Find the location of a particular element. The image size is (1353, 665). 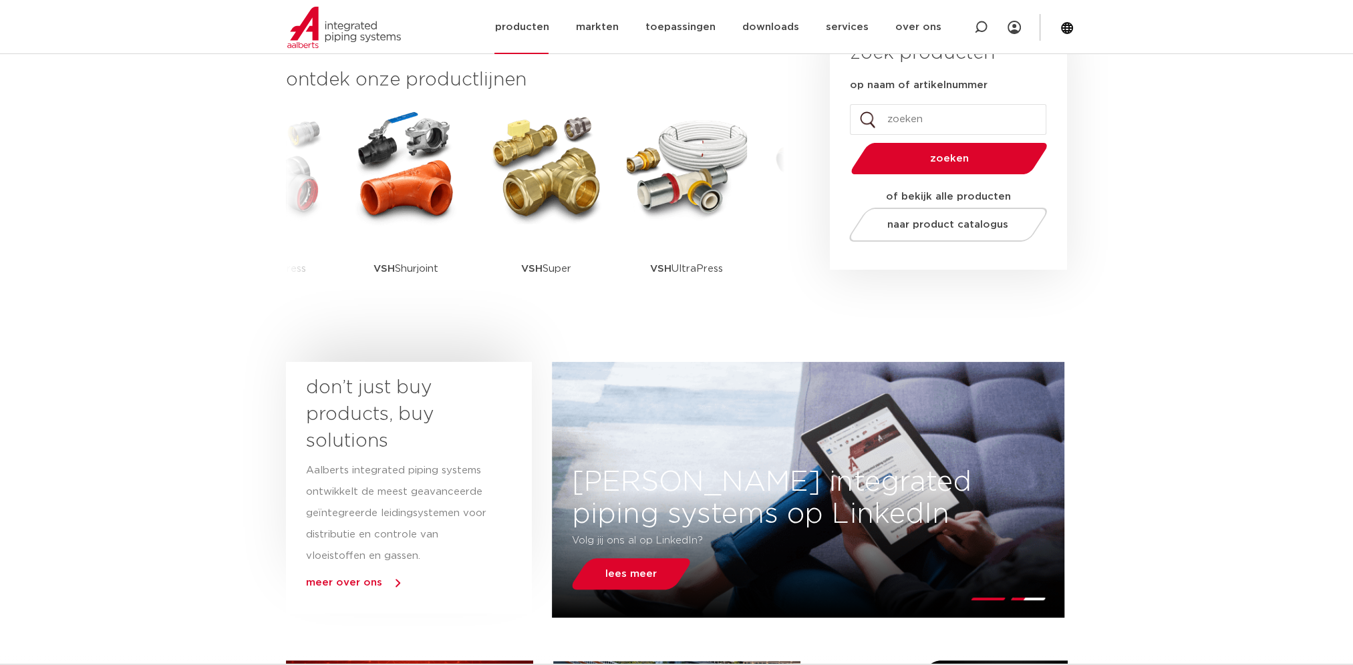

p: UltraPress is located at coordinates (686, 269).